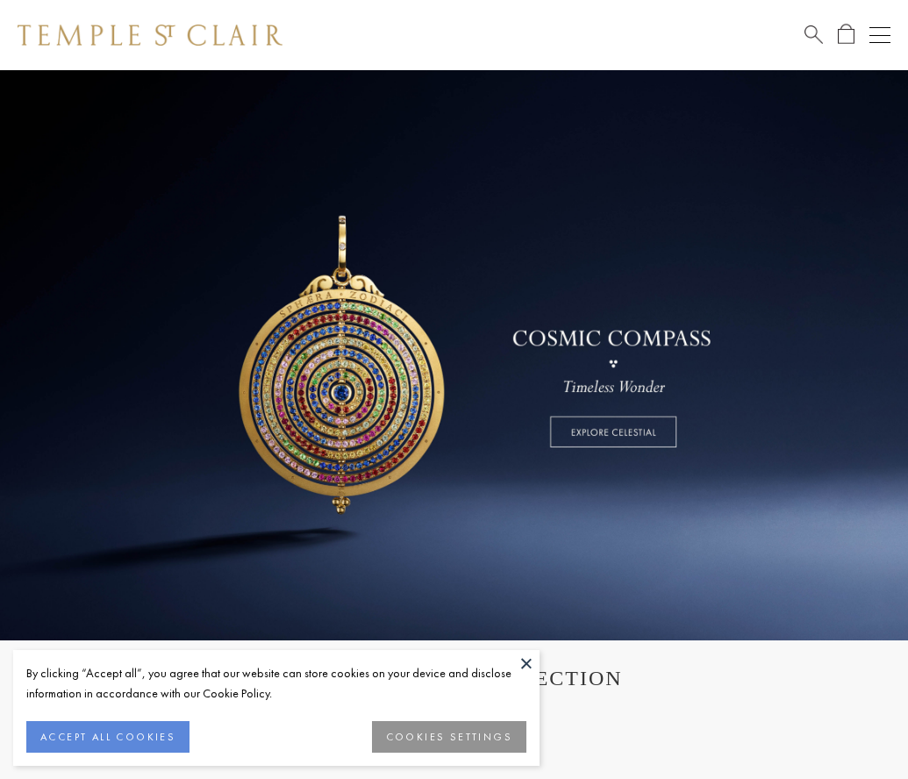  Describe the element at coordinates (276, 683) in the screenshot. I see `div: By clicking “Accept all”, you agree that our website can store cookies on your device and disclos...` at that location.